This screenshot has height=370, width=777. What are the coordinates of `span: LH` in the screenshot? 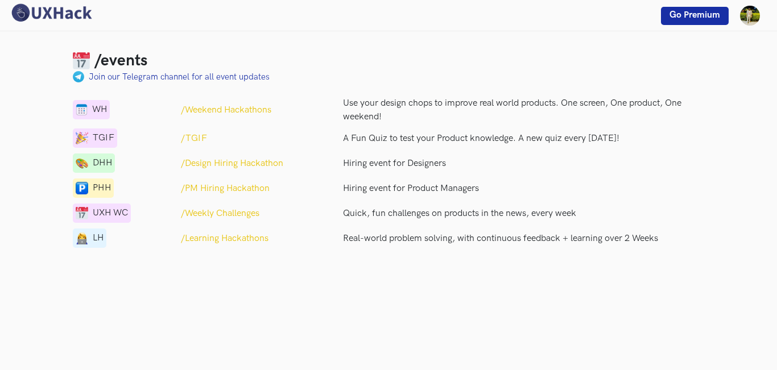 It's located at (98, 238).